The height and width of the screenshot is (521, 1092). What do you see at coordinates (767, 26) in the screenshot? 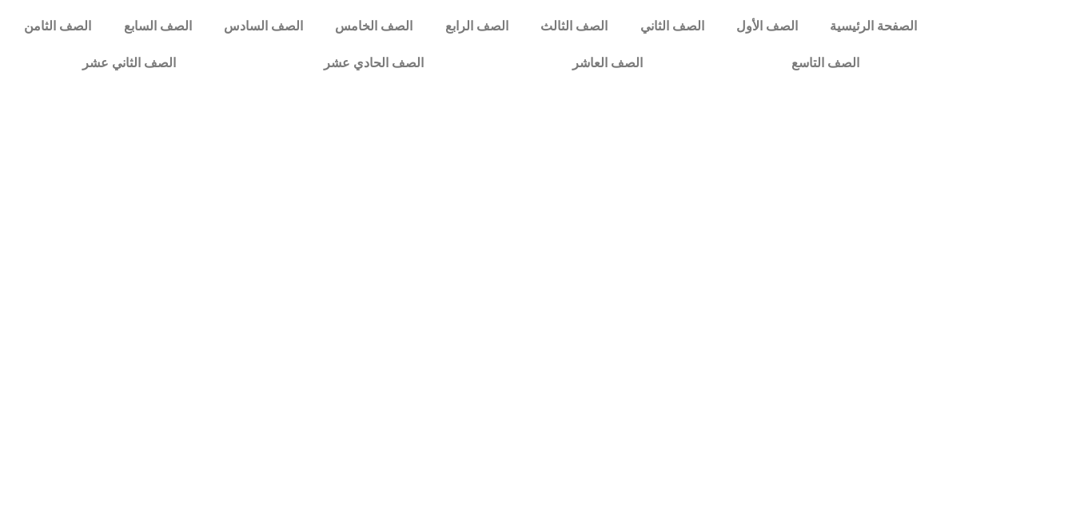
I see `a: الصف الأول` at bounding box center [767, 26].